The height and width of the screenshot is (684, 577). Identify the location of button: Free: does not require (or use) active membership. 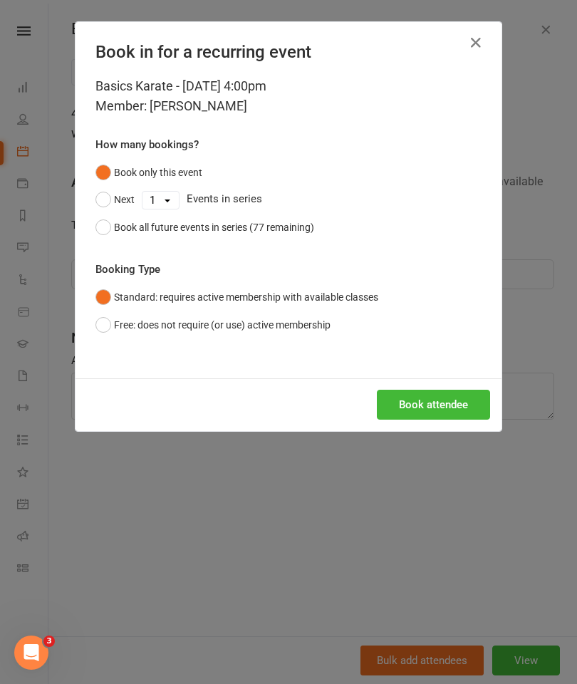
(213, 325).